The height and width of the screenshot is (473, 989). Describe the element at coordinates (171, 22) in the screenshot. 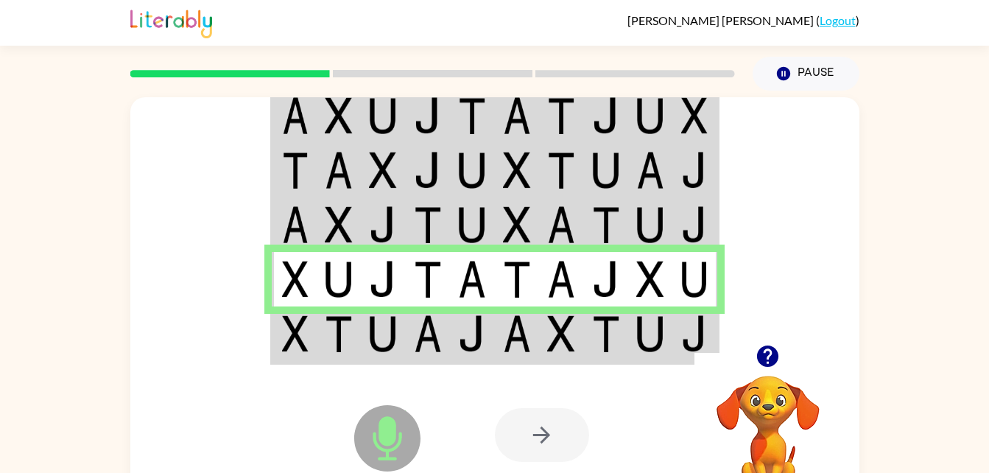

I see `img: Literably` at that location.